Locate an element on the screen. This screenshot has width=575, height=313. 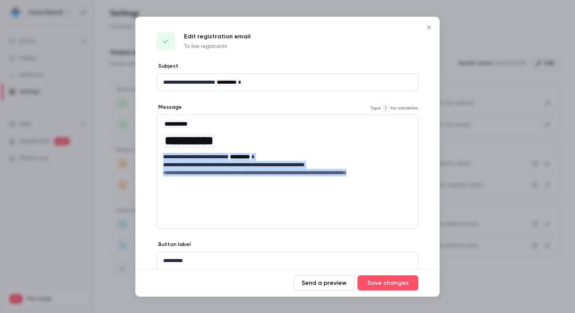
button: Save changes is located at coordinates (388, 283).